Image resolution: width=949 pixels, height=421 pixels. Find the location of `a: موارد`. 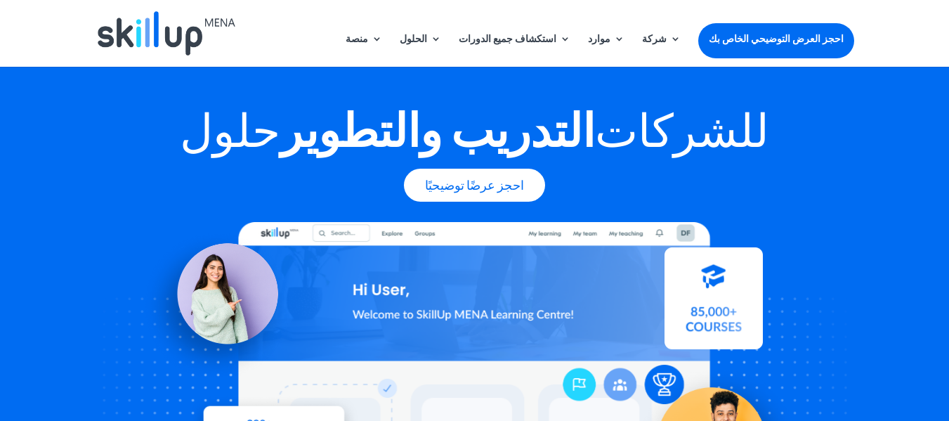

a: موارد is located at coordinates (606, 50).